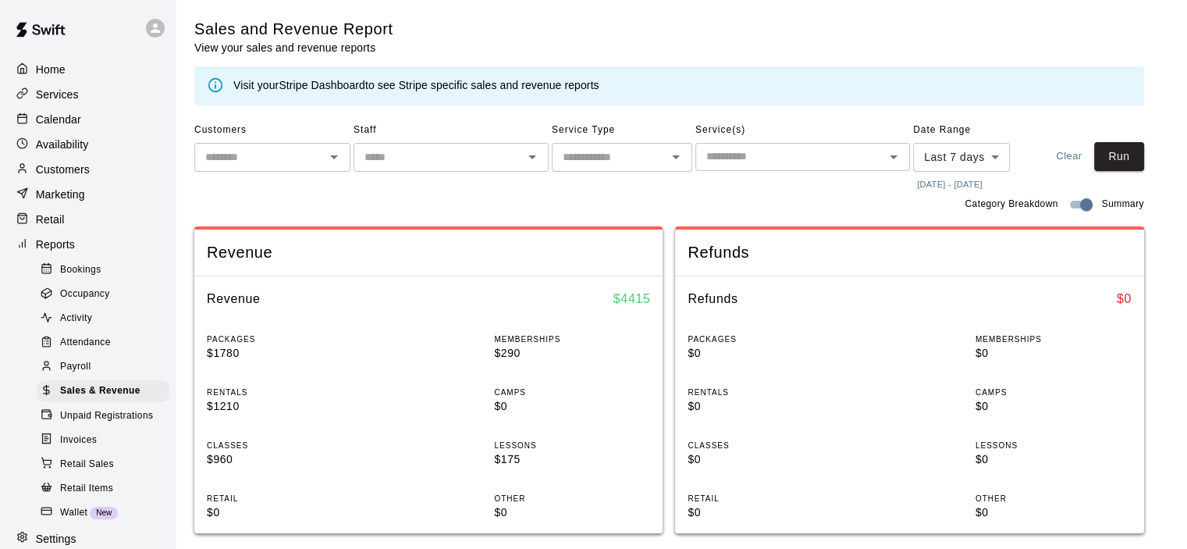 Image resolution: width=1187 pixels, height=549 pixels. I want to click on span: Service Type, so click(622, 130).